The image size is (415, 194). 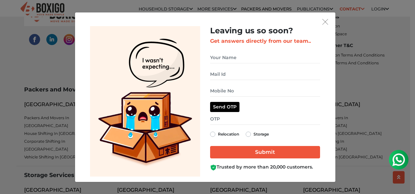 I want to click on img: Lead Welcome Image, so click(x=145, y=101).